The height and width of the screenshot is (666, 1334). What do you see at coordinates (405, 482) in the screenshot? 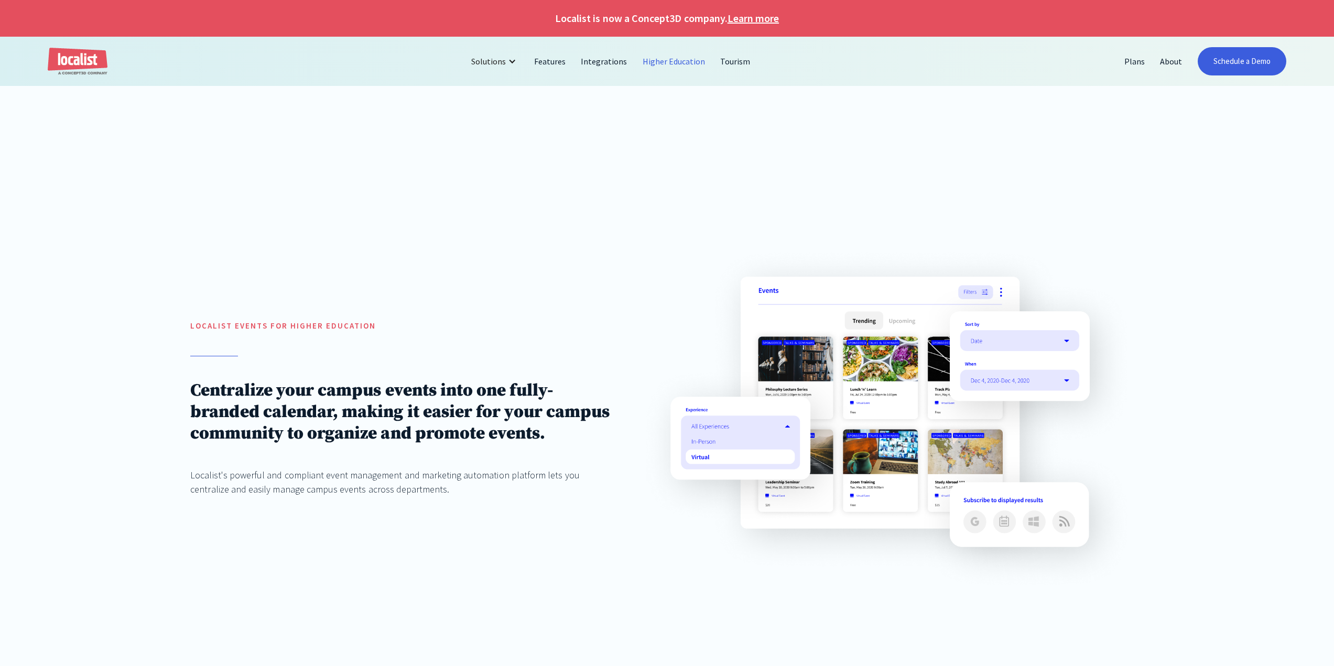
I see `div: Localist's powerful and compliant event management and marketing automation platform lets you cen...` at bounding box center [405, 482].